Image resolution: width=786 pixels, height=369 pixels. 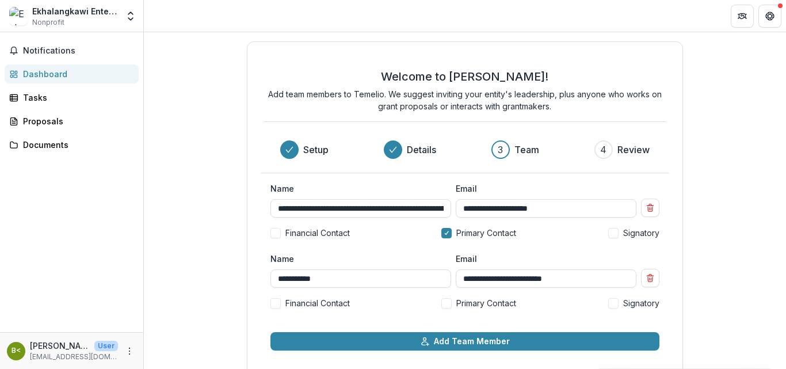 What do you see at coordinates (75, 11) in the screenshot?
I see `div: Ekhalangkawi Enterprise` at bounding box center [75, 11].